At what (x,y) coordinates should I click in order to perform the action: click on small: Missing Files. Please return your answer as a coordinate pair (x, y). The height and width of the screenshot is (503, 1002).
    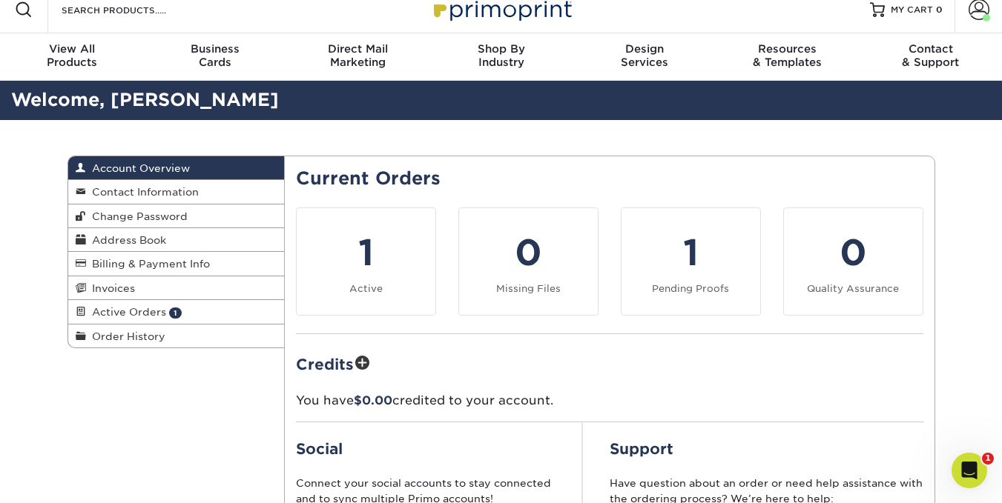
    Looking at the image, I should click on (528, 288).